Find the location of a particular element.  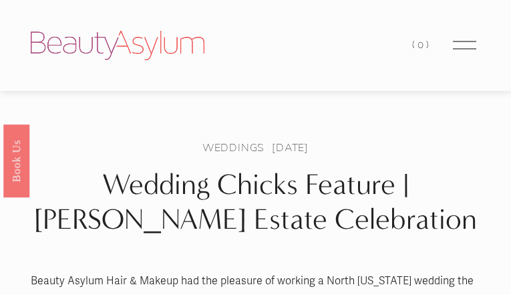

a: Book Us is located at coordinates (16, 160).